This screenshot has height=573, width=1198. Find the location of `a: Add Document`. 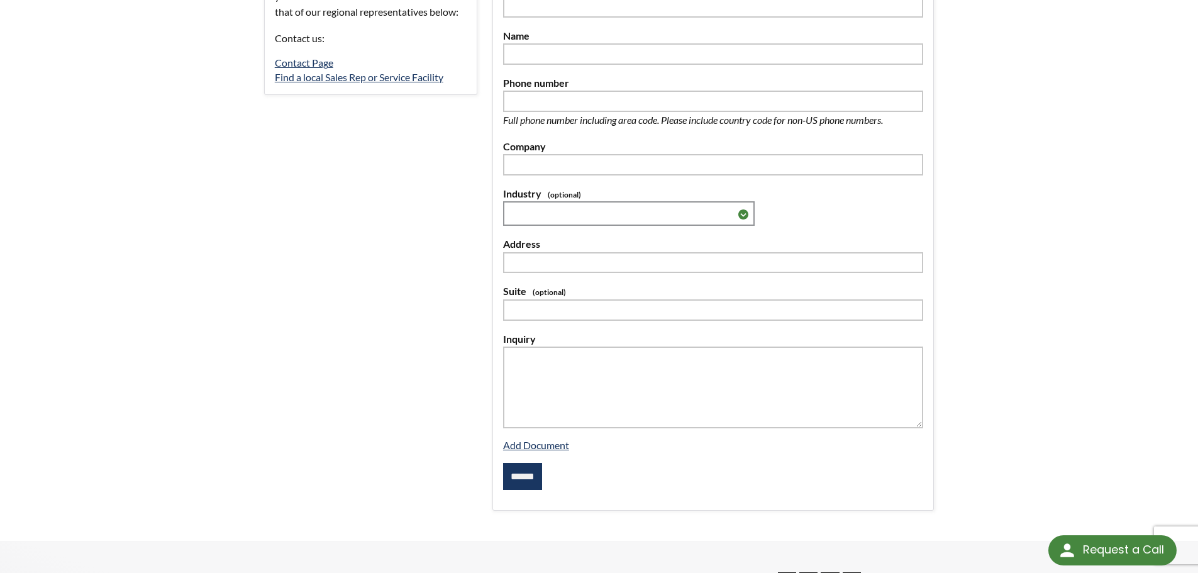

a: Add Document is located at coordinates (536, 445).